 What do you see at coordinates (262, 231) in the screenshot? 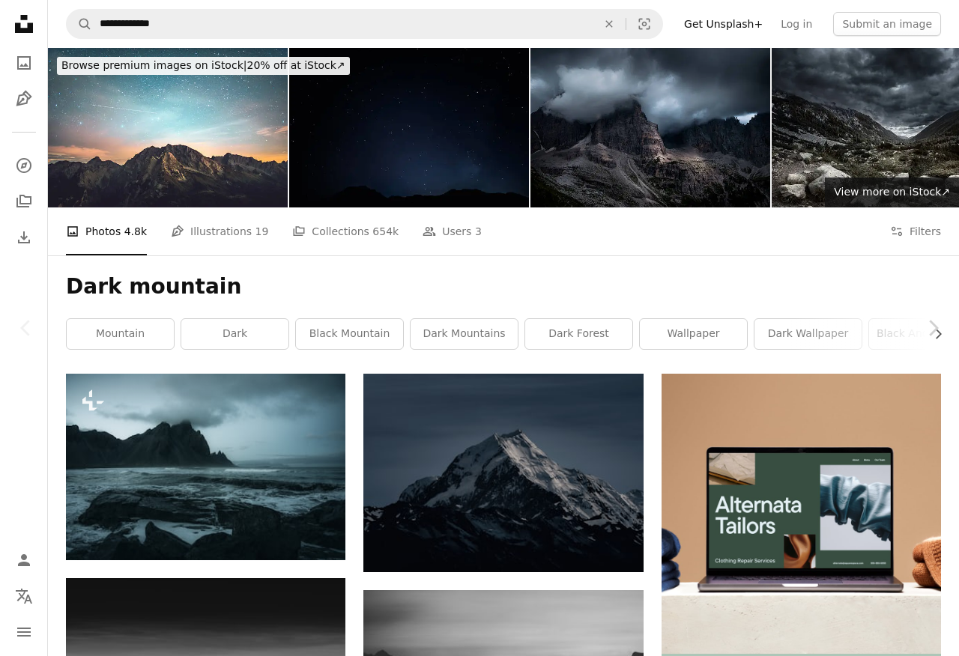
I see `span: 19` at bounding box center [262, 231].